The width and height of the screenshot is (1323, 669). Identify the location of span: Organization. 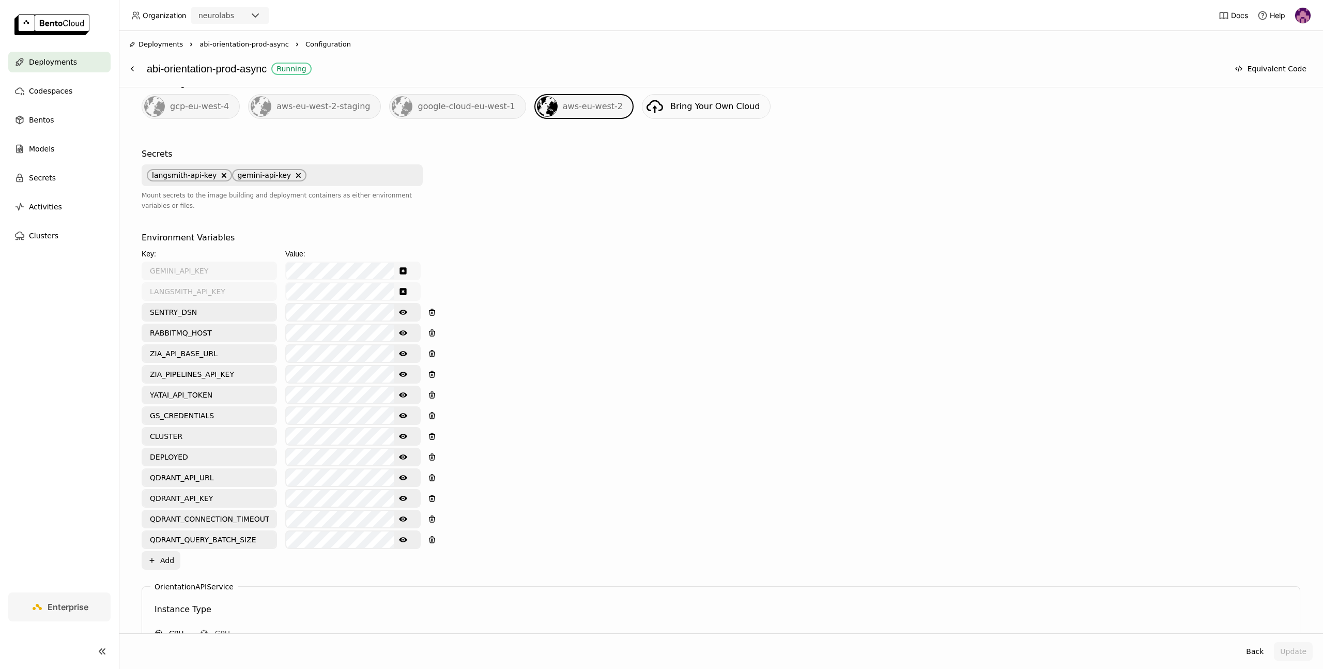
(164, 16).